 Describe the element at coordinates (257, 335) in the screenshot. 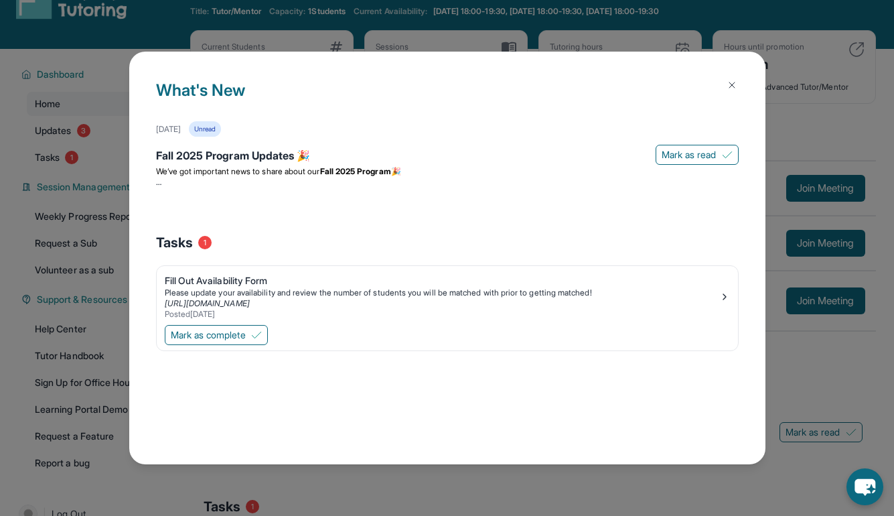

I see `img: Mark as complete` at that location.